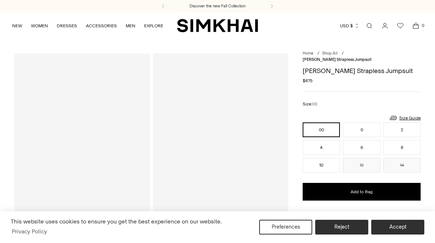 Image resolution: width=435 pixels, height=243 pixels. What do you see at coordinates (218, 6) in the screenshot?
I see `h3: Discover the new Fall Collection` at bounding box center [218, 6].